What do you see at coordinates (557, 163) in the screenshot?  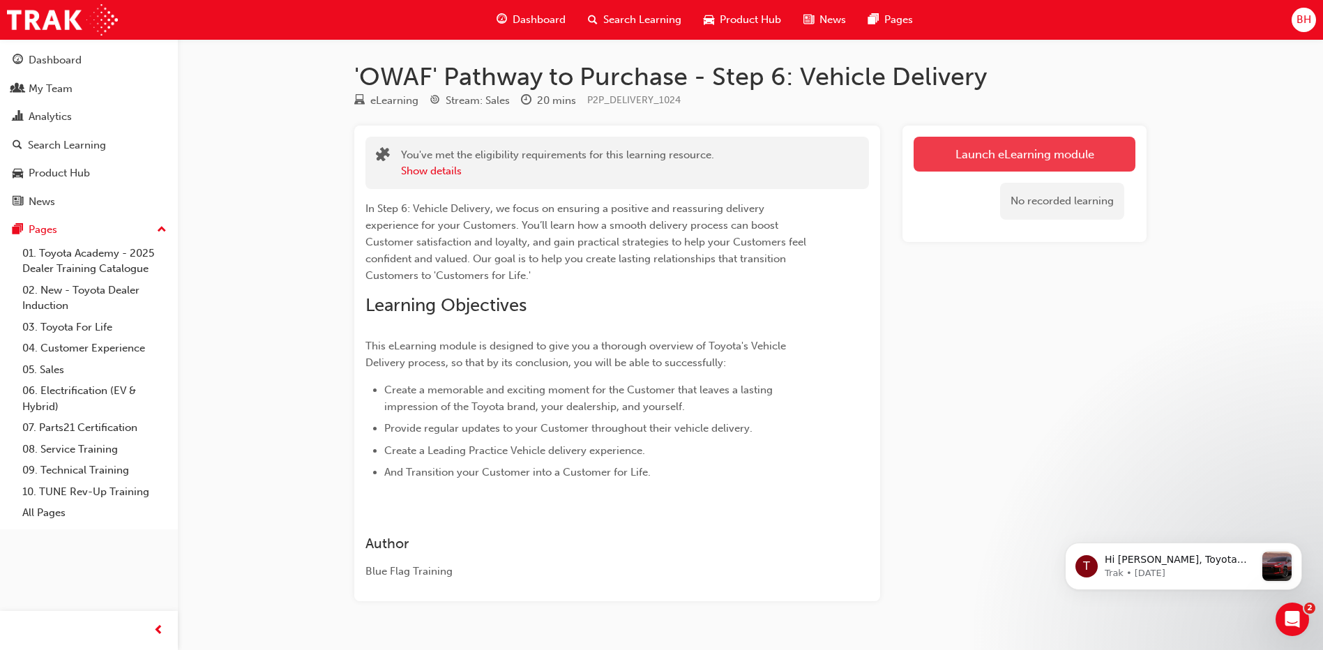 I see `div: You've met the eligibility requirements for this learning resource.` at bounding box center [557, 163].